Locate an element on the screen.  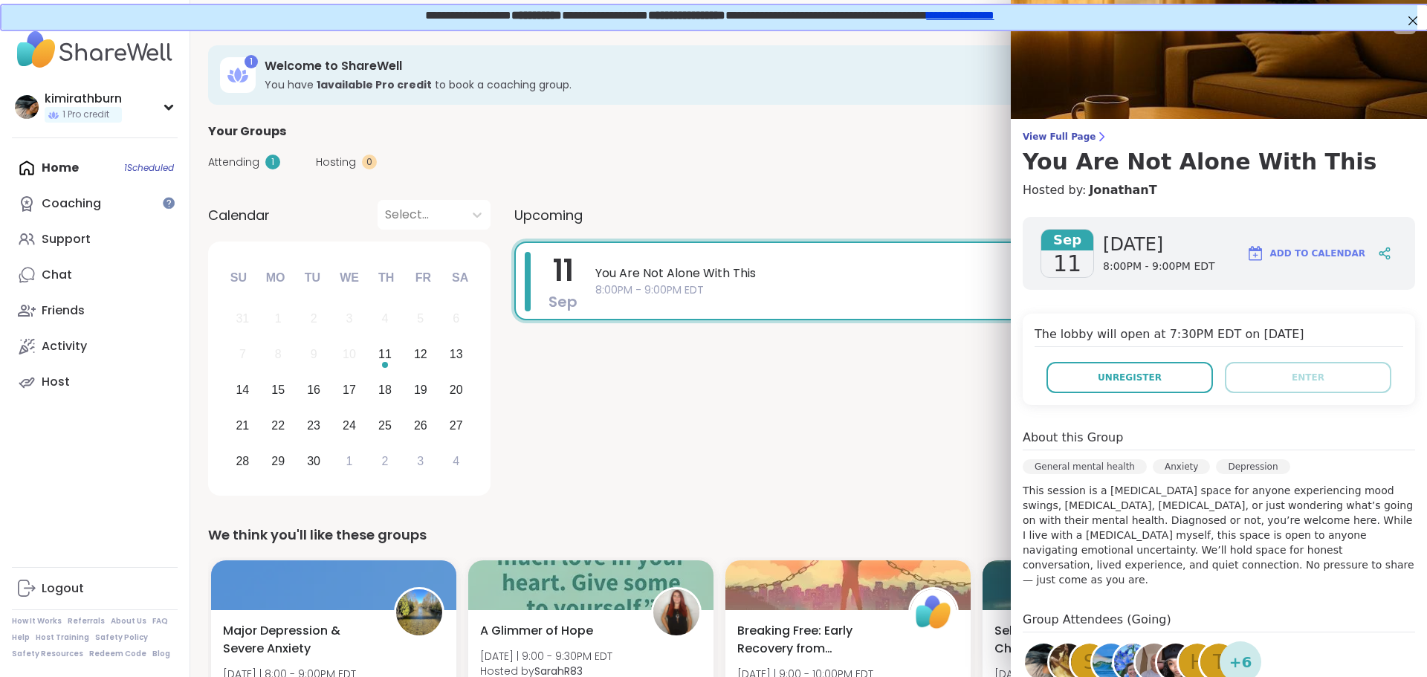
h3: Welcome to ShareWell is located at coordinates (761, 66).